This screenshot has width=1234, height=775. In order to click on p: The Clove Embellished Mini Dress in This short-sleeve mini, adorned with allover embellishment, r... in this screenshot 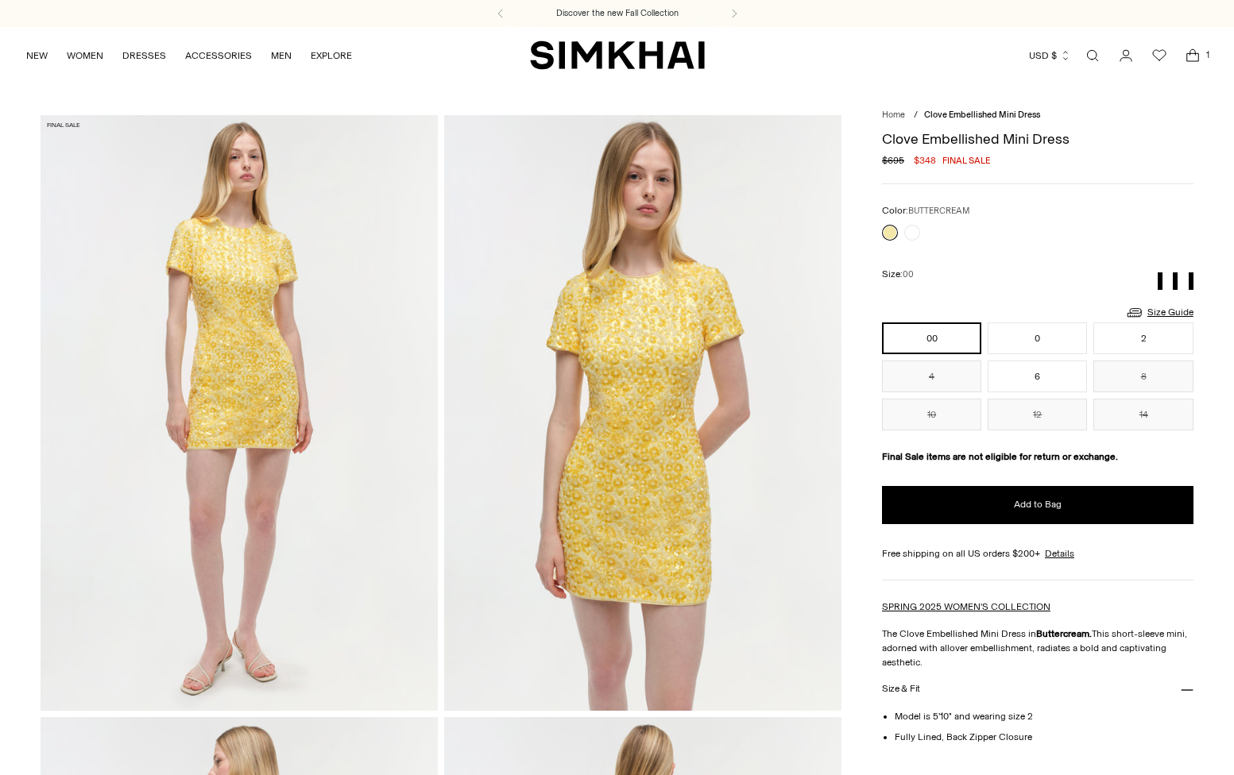, I will do `click(1037, 648)`.